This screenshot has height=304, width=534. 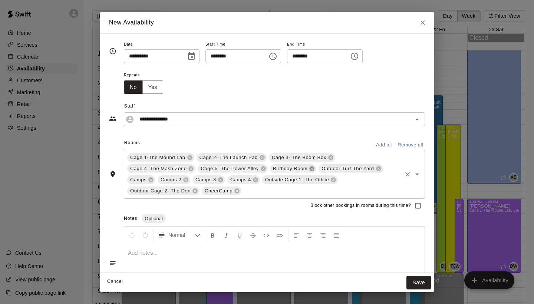 I want to click on span: Camps 3, so click(x=206, y=180).